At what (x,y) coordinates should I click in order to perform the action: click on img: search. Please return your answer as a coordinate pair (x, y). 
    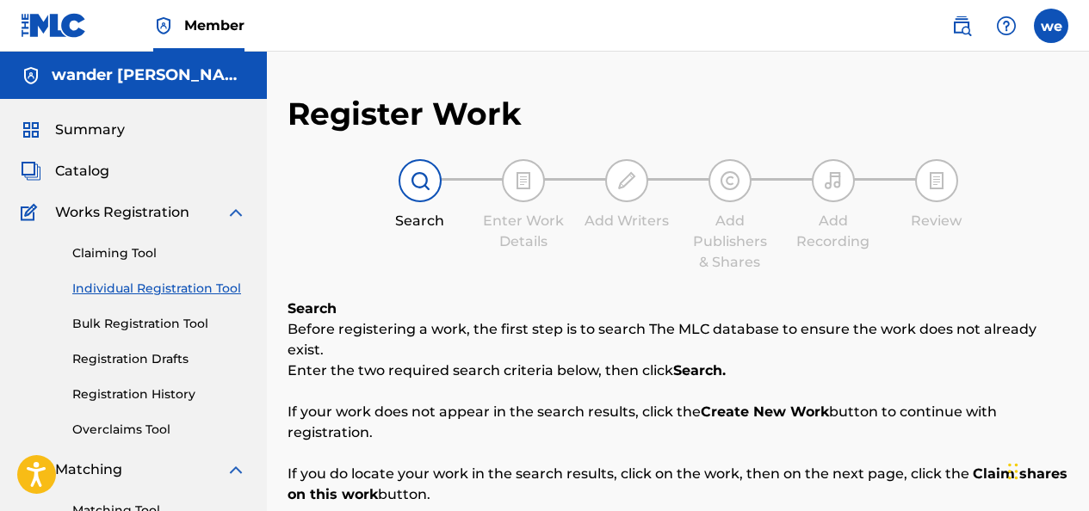
    Looking at the image, I should click on (962, 26).